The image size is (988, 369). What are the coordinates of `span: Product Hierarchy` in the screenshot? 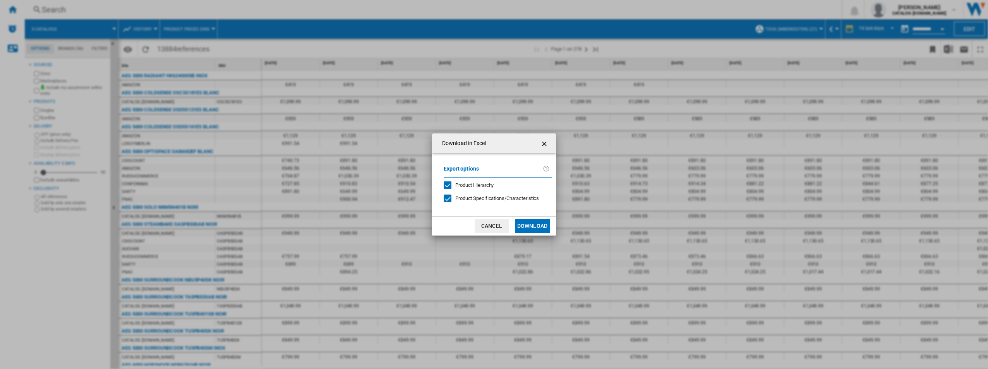 It's located at (474, 185).